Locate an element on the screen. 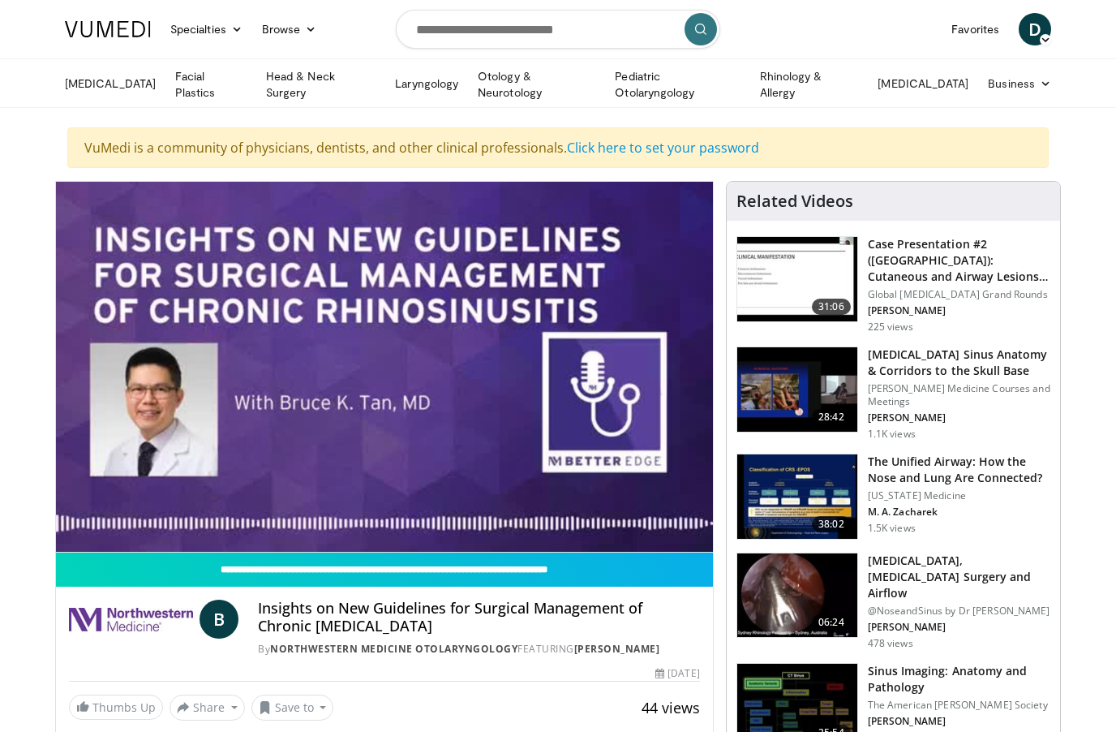  button: Share is located at coordinates (207, 707).